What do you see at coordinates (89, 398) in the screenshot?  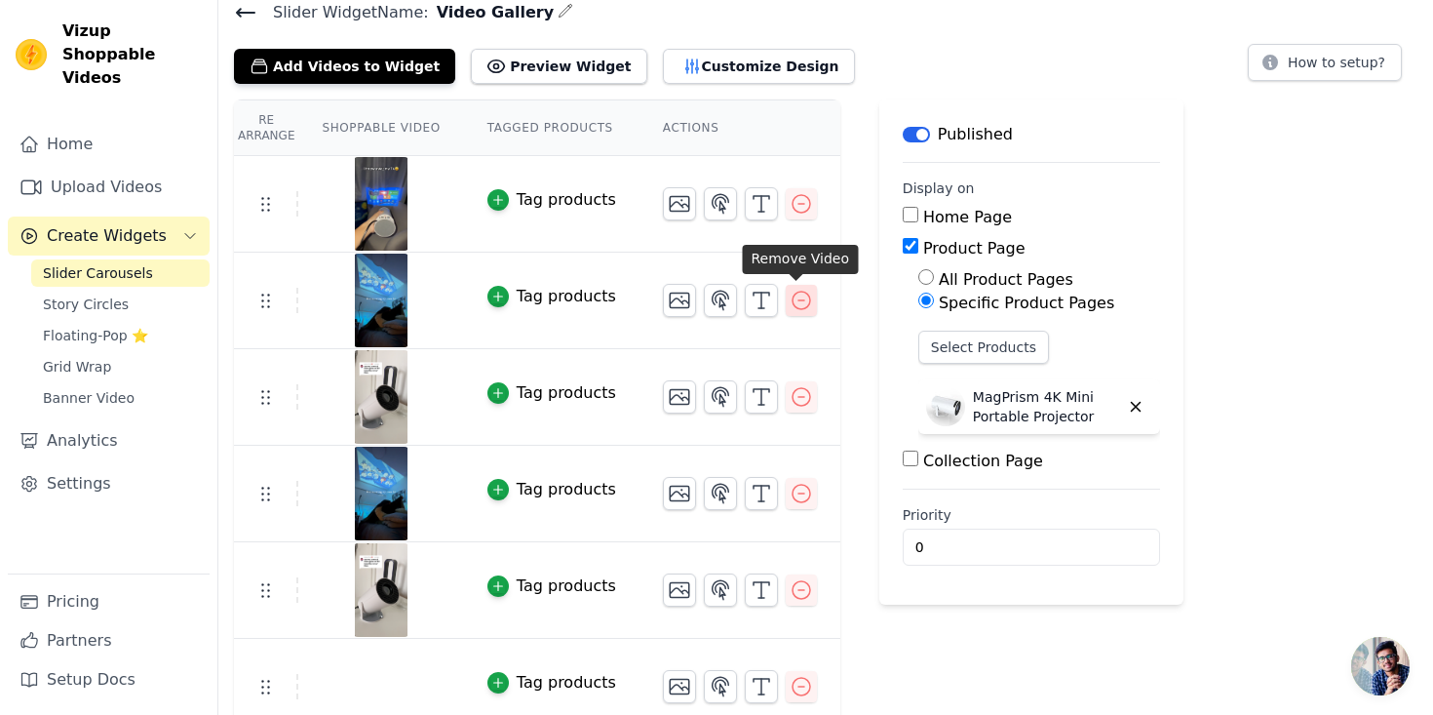 I see `span: Banner Video` at bounding box center [89, 398].